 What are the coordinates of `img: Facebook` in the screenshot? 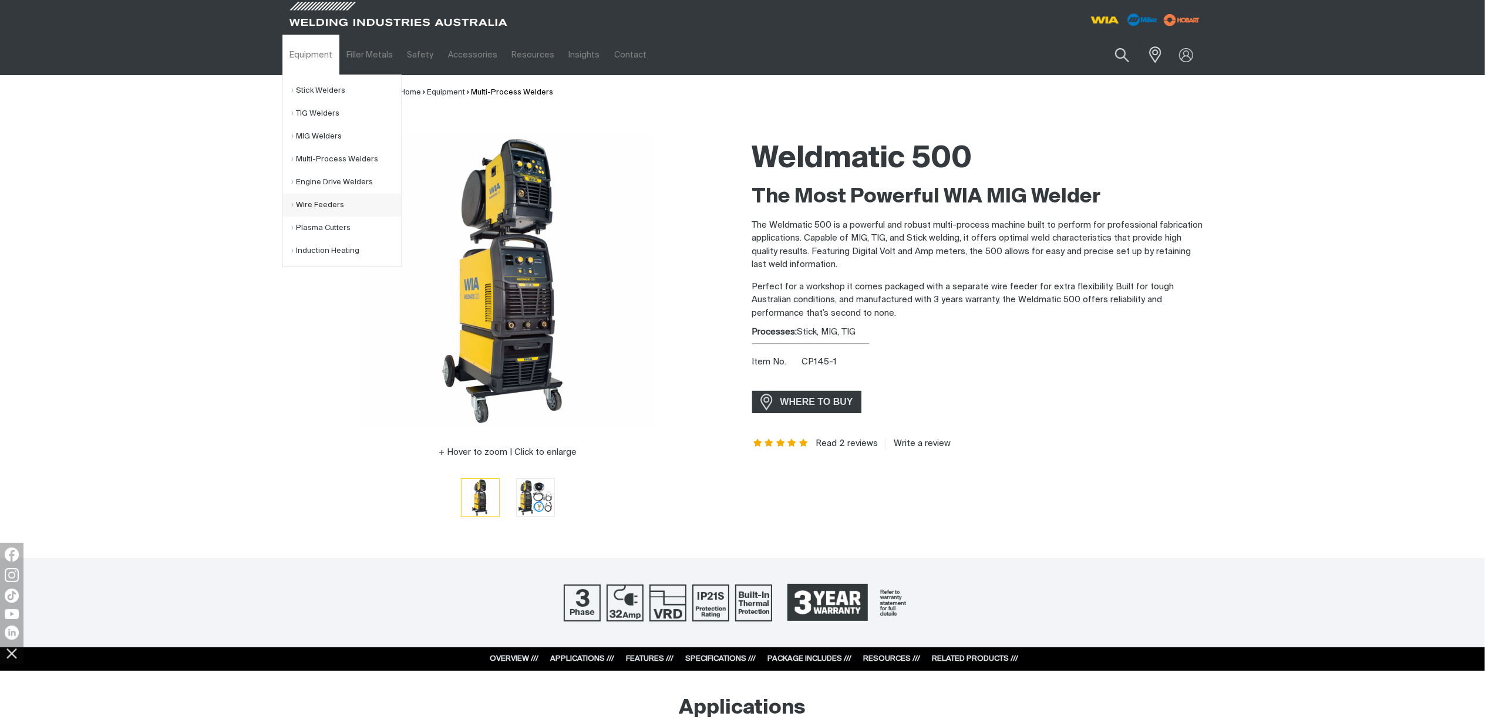 It's located at (12, 555).